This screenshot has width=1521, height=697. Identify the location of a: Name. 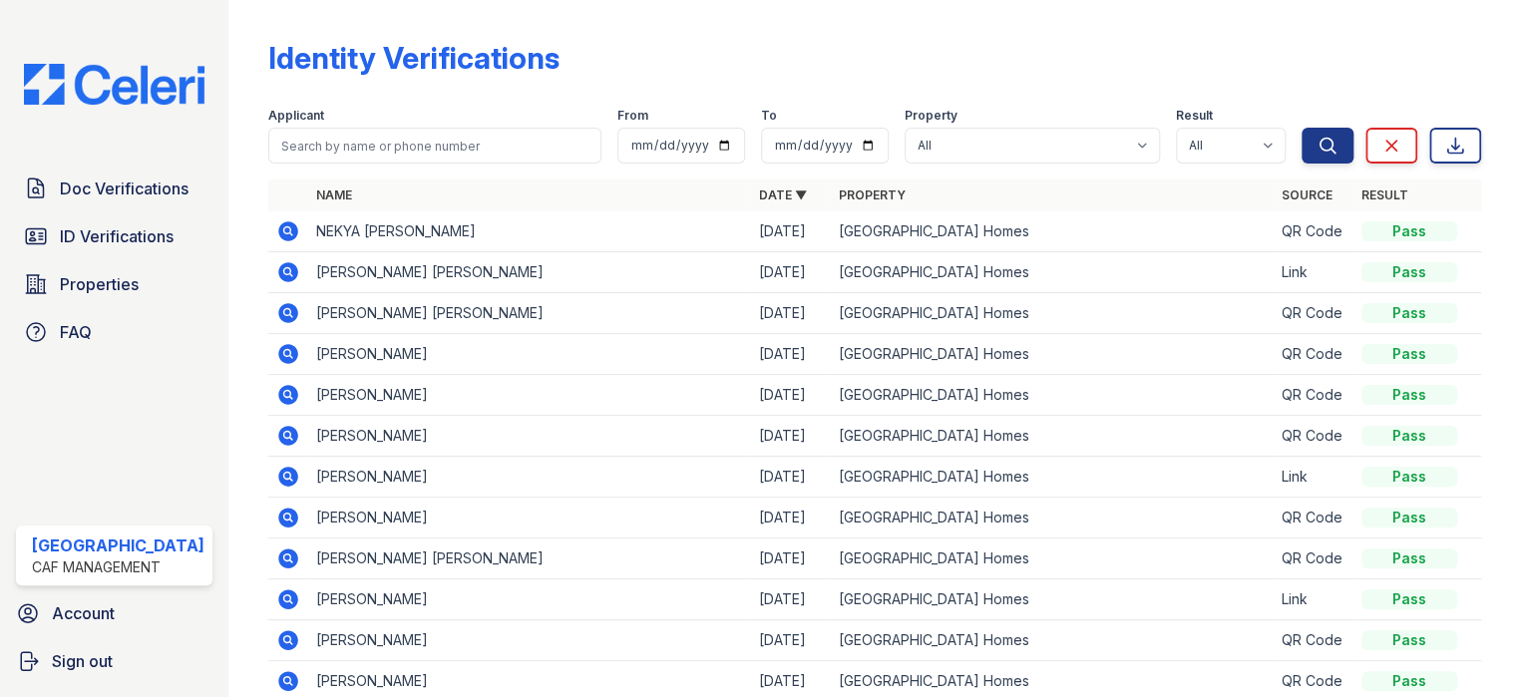
(334, 194).